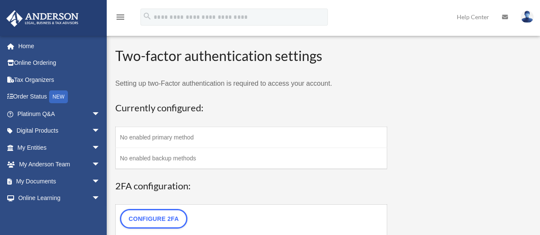  I want to click on h3: Currently configured:, so click(251, 108).